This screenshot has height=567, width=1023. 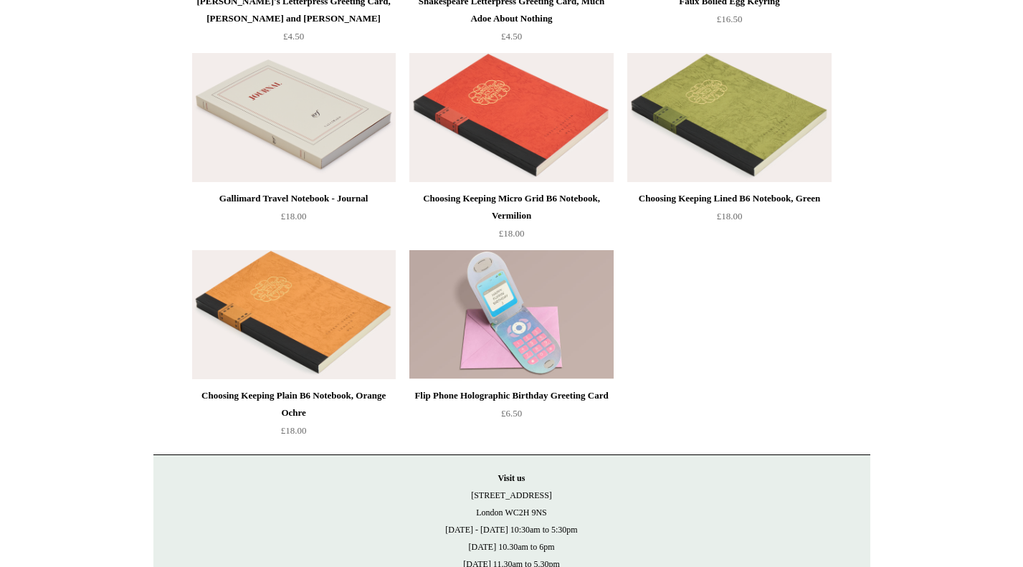 I want to click on span: £6.50, so click(x=511, y=413).